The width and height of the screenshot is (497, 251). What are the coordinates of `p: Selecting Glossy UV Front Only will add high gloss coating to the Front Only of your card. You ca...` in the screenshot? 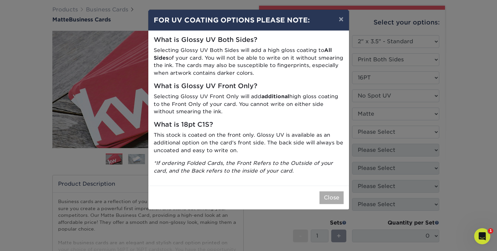 It's located at (249, 104).